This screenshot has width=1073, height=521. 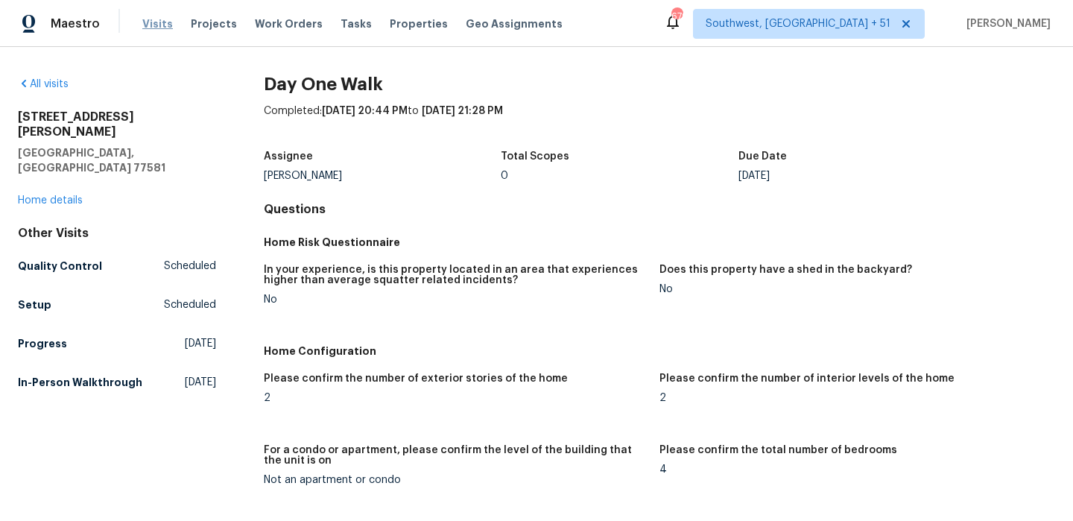 I want to click on h5: Please confirm the number of exterior stories of the home, so click(x=416, y=378).